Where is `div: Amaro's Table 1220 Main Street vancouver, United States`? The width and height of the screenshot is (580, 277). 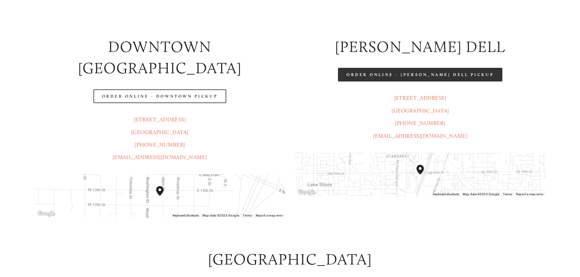
div: Amaro's Table 1220 Main Street vancouver, United States is located at coordinates (163, 196).